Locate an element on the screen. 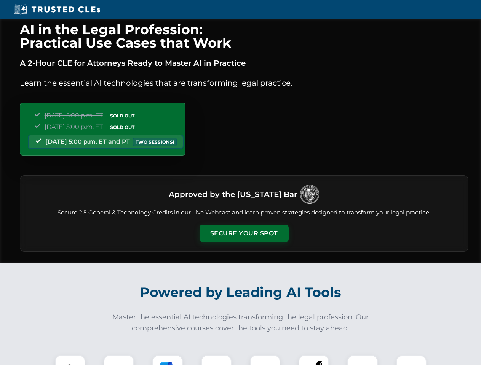  p: A 2-Hour CLE for Attorneys Ready to Master AI in Practice is located at coordinates (244, 63).